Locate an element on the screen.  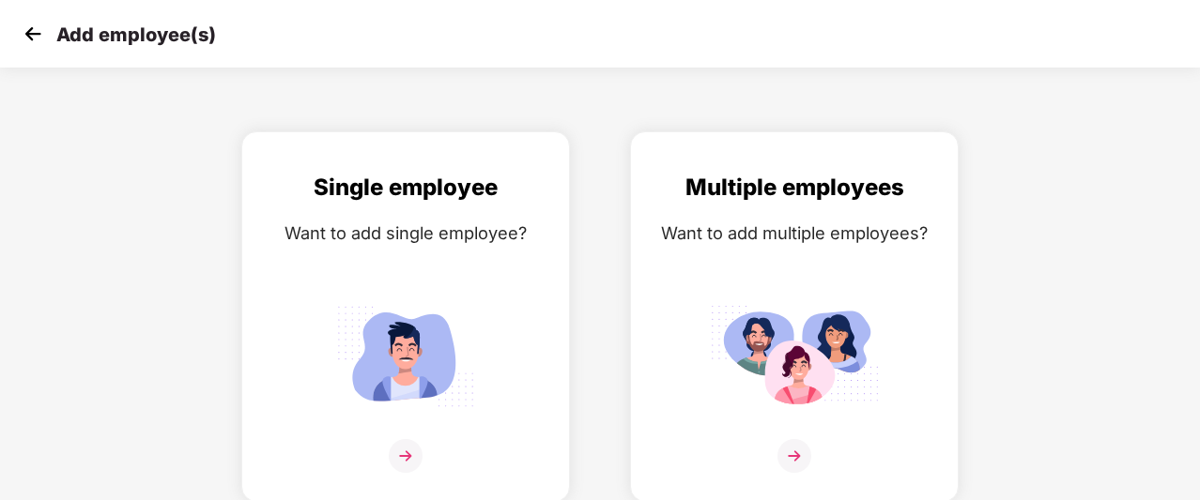
img: svg+xml;base64,PHN2ZyB4bWxucz0iaHR0cDovL3d3dy53My5vcmcvMjAwMC9zdmciIGlkPSJTaW5nbGVfZW1wbG95ZWUiIH... is located at coordinates (406, 356).